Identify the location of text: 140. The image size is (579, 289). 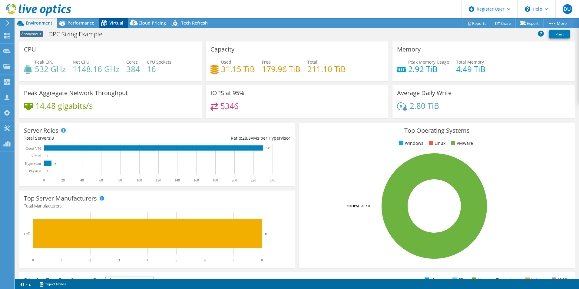
(177, 180).